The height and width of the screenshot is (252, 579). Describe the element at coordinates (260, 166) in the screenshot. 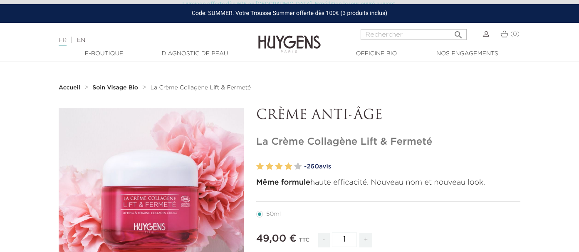

I see `label: 1` at that location.